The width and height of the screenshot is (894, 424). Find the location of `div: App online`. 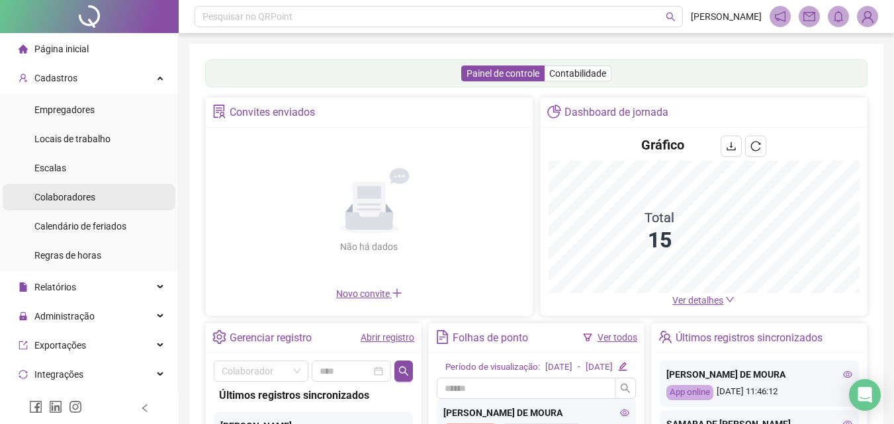

div: App online is located at coordinates (689, 392).